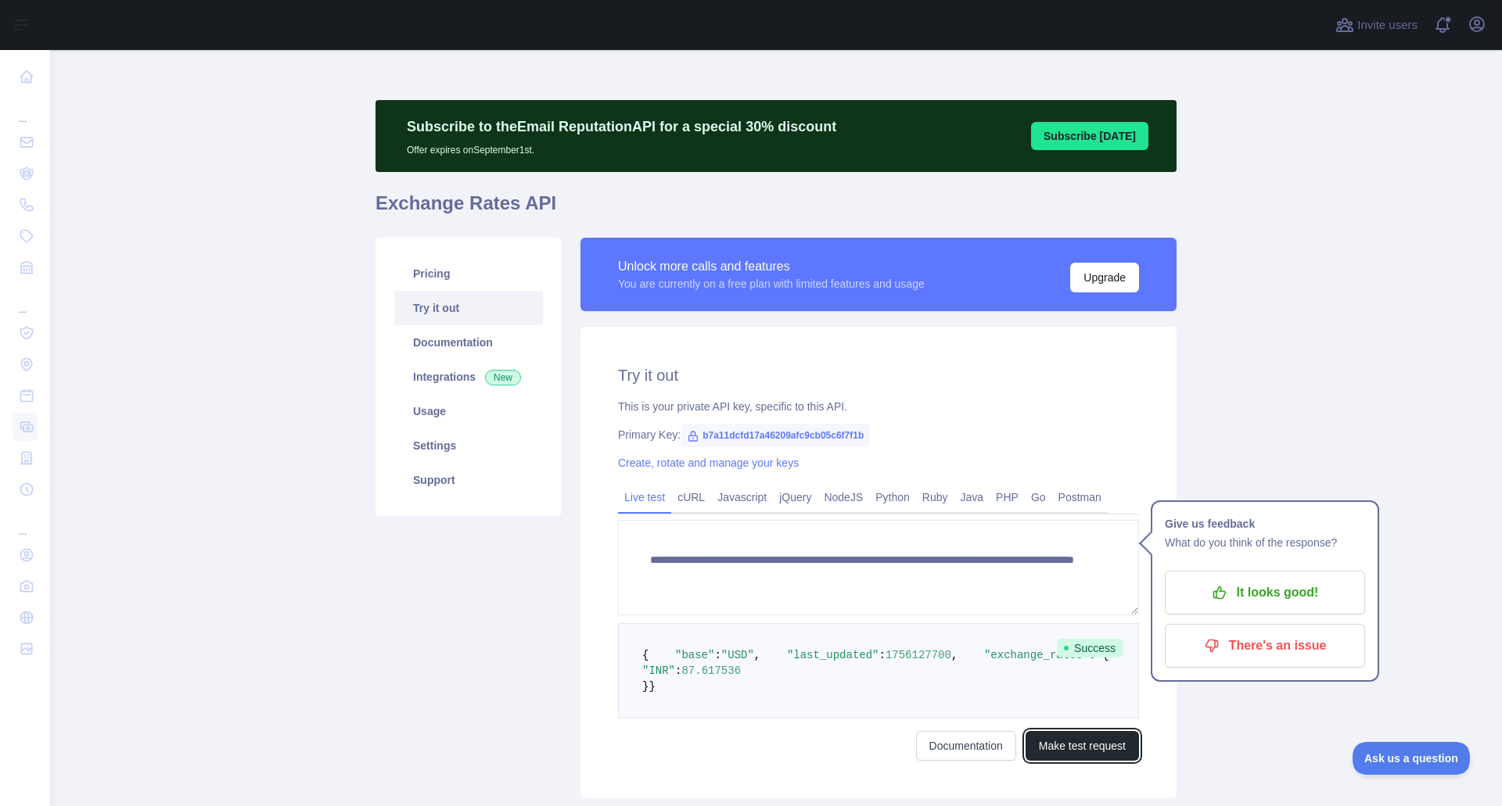  What do you see at coordinates (1082, 746) in the screenshot?
I see `button: Make test request` at bounding box center [1082, 746].